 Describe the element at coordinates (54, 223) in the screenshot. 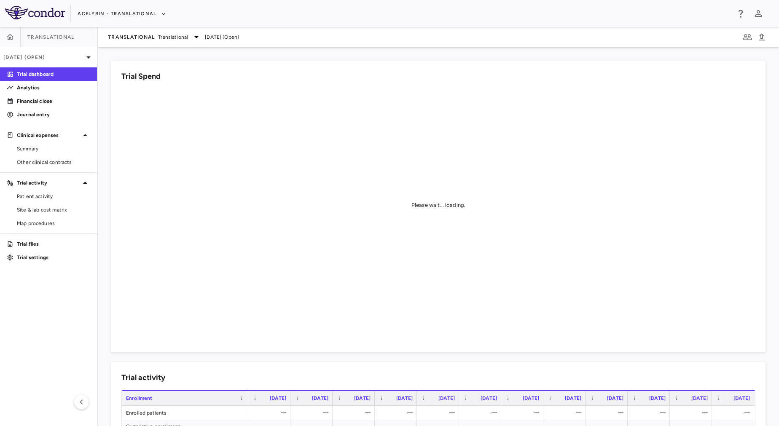

I see `span: Map procedures` at that location.